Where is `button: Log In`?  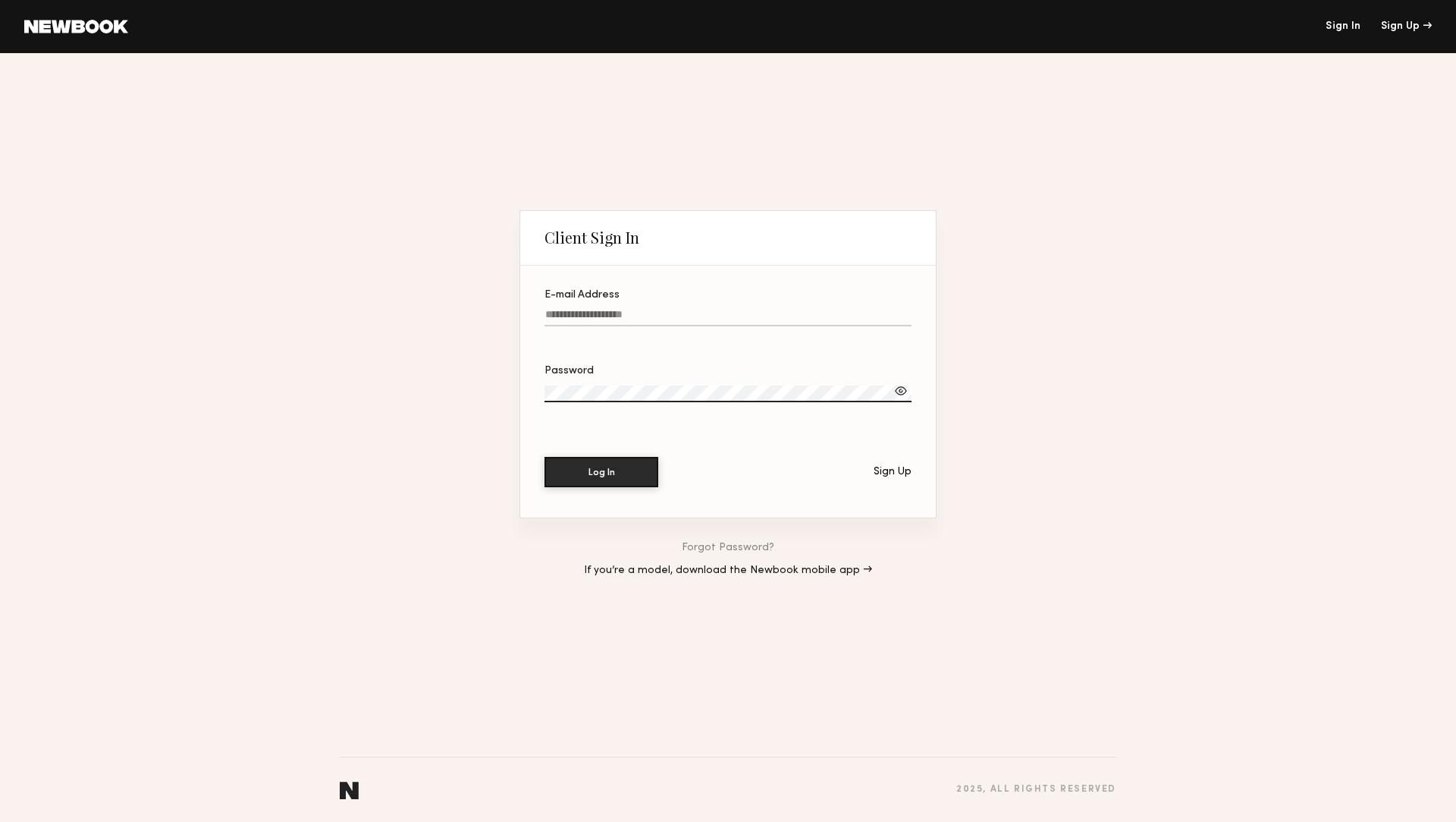
button: Log In is located at coordinates (602, 471).